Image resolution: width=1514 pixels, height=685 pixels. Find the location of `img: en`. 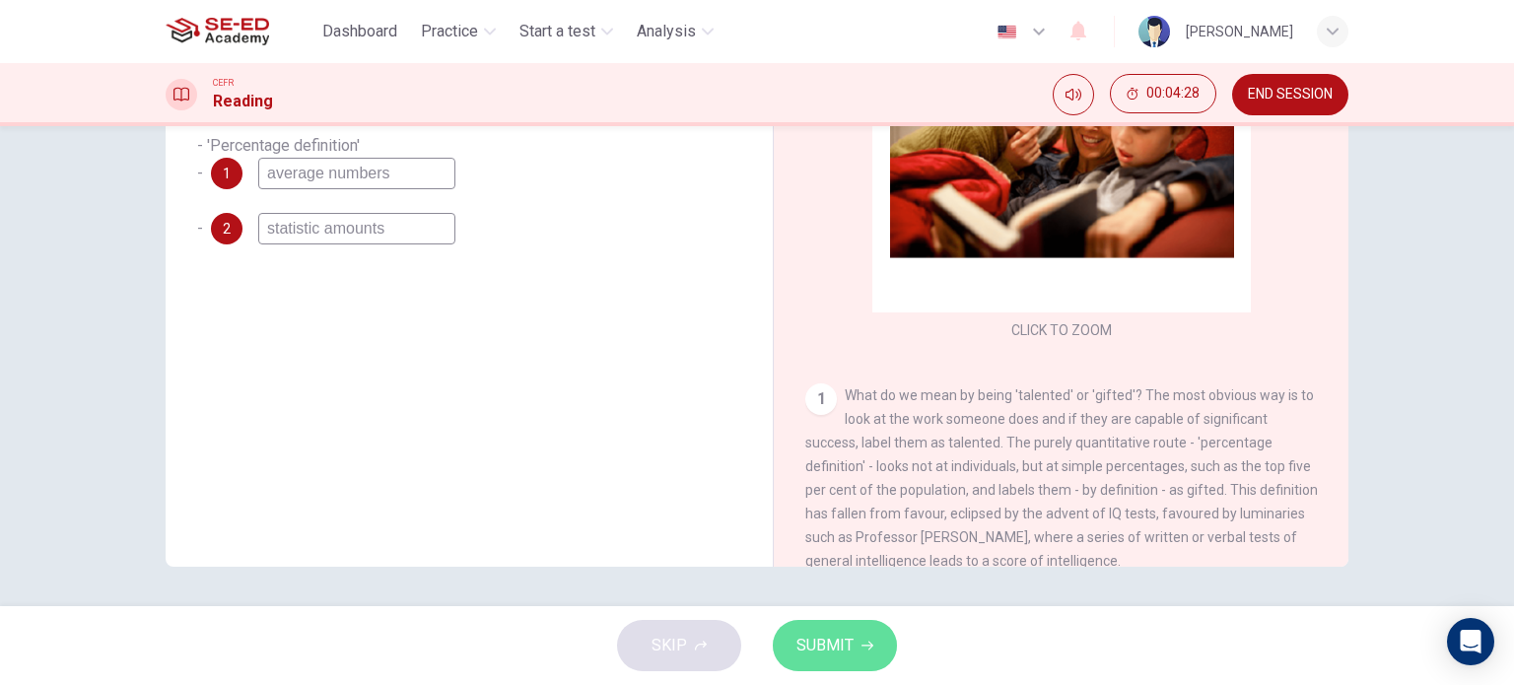

img: en is located at coordinates (1006, 32).